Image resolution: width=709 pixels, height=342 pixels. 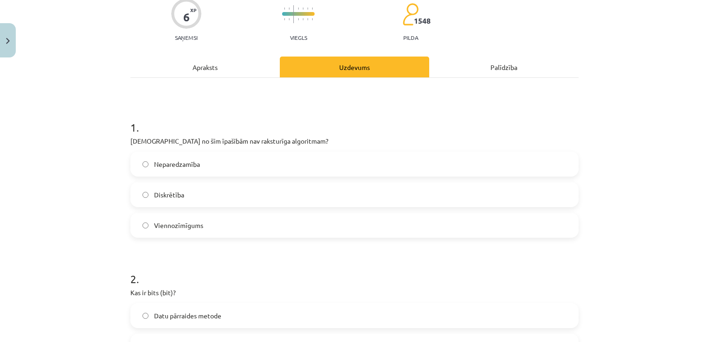 What do you see at coordinates (145, 195) in the screenshot?
I see `input: Diskrētība` at bounding box center [145, 195].